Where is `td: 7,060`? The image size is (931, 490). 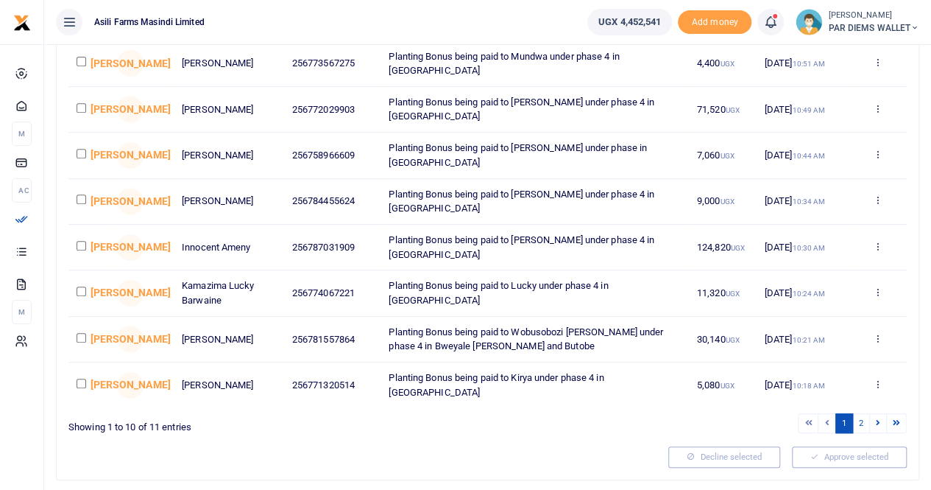
td: 7,060 is located at coordinates (723, 155).